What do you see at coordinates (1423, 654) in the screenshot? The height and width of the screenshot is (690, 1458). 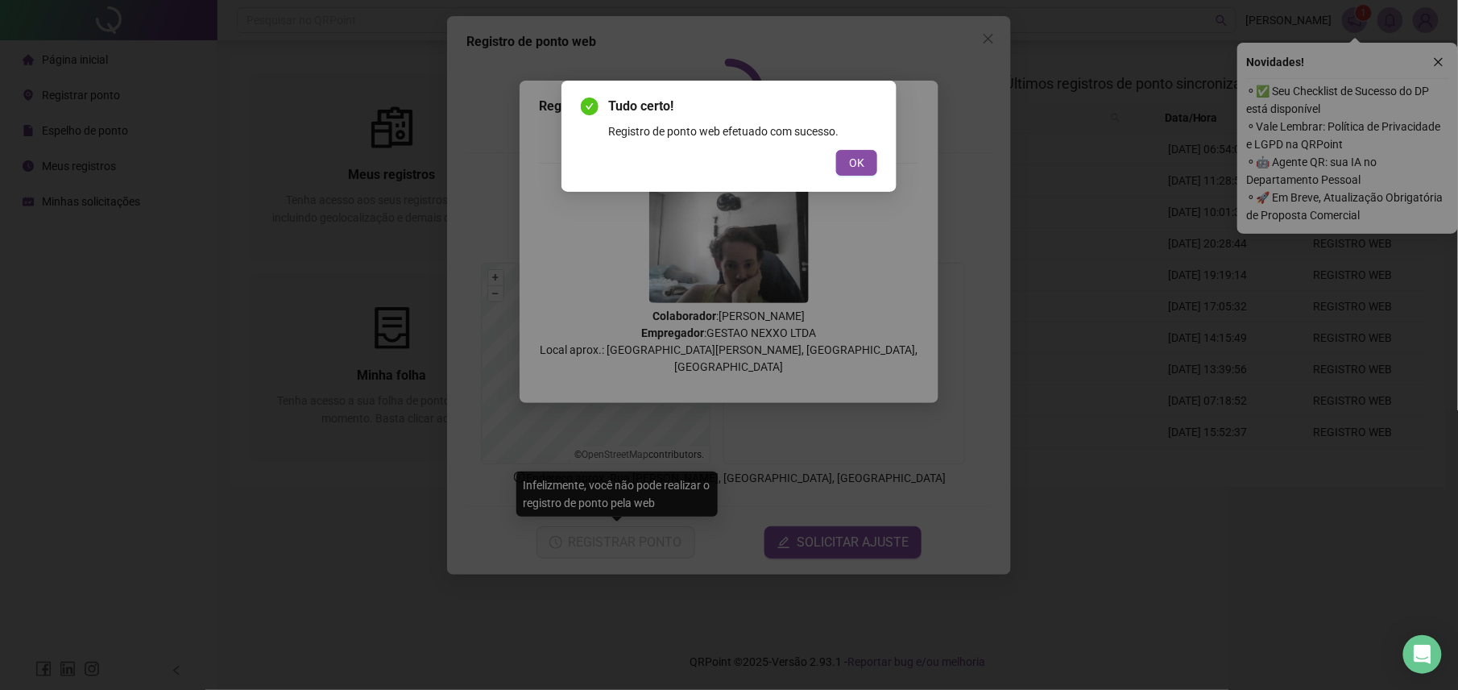 I see `div: Open Intercom Messenger` at bounding box center [1423, 654].